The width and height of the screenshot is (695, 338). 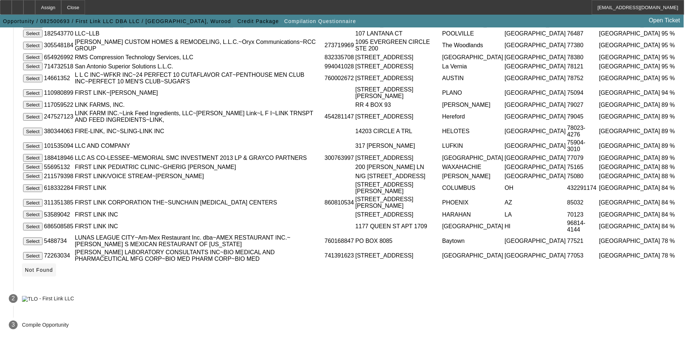 I want to click on td: PHOENIX, so click(x=473, y=203).